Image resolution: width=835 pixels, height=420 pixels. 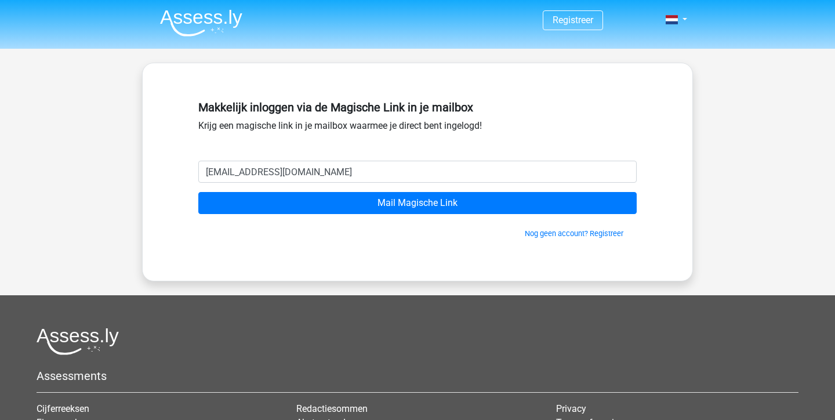 I want to click on h5: Makkelijk inloggen via de Magische Link in je mailbox, so click(x=418, y=107).